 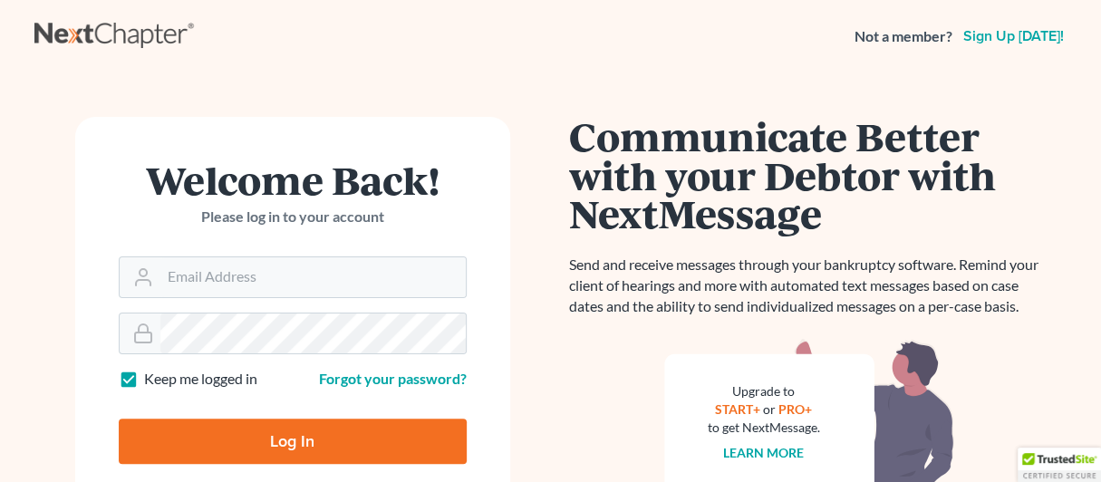 What do you see at coordinates (764, 392) in the screenshot?
I see `div: Upgrade to` at bounding box center [764, 392].